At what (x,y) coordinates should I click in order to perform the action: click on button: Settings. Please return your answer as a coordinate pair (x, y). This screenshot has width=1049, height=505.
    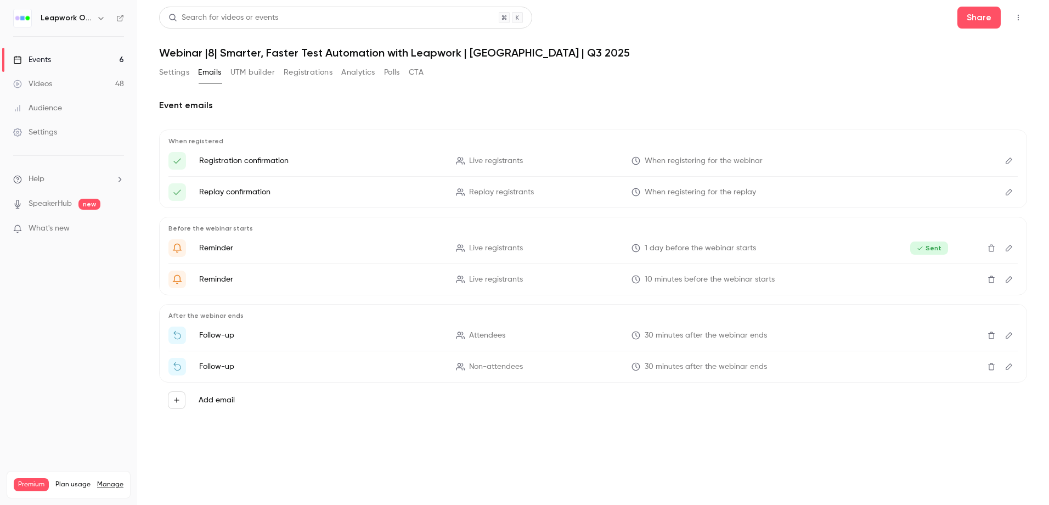
    Looking at the image, I should click on (174, 72).